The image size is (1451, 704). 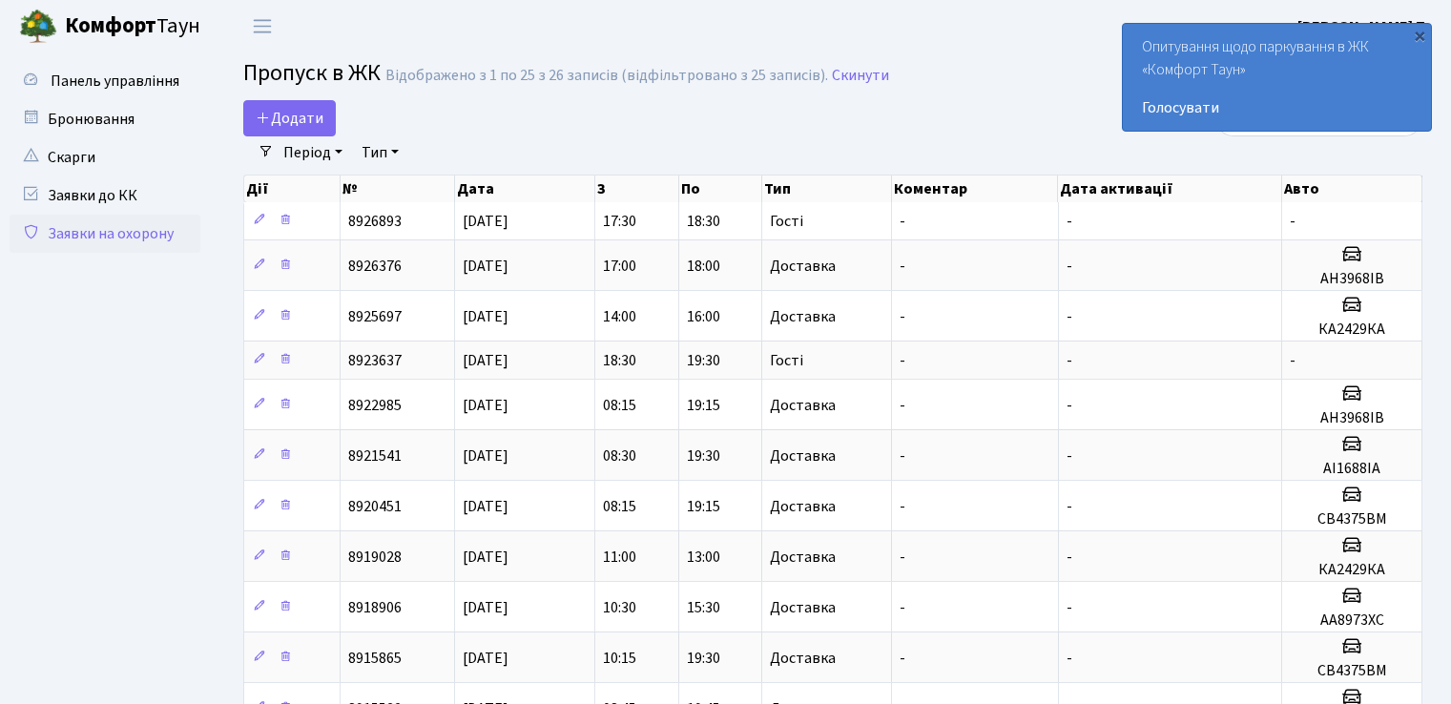 What do you see at coordinates (619, 658) in the screenshot?
I see `span: 10:15` at bounding box center [619, 658].